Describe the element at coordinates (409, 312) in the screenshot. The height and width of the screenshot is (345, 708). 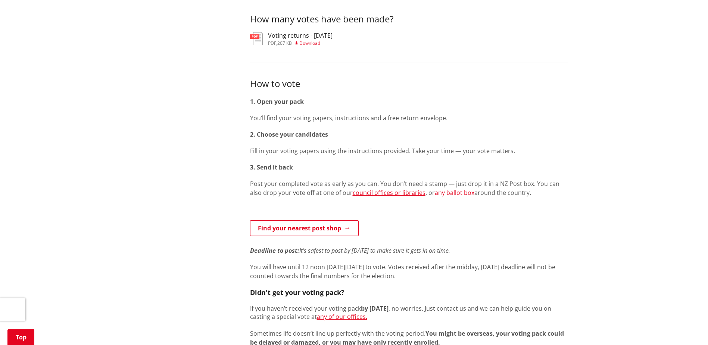
I see `p: If you haven’t received your voting pack , no worries. Just contact us and we can help guide you ...` at that location.